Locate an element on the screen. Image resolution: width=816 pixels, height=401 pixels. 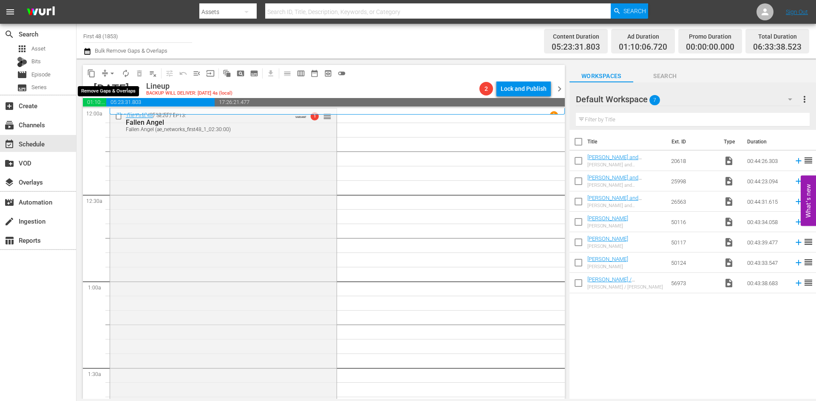
button: more_vert is located at coordinates (804, 99).